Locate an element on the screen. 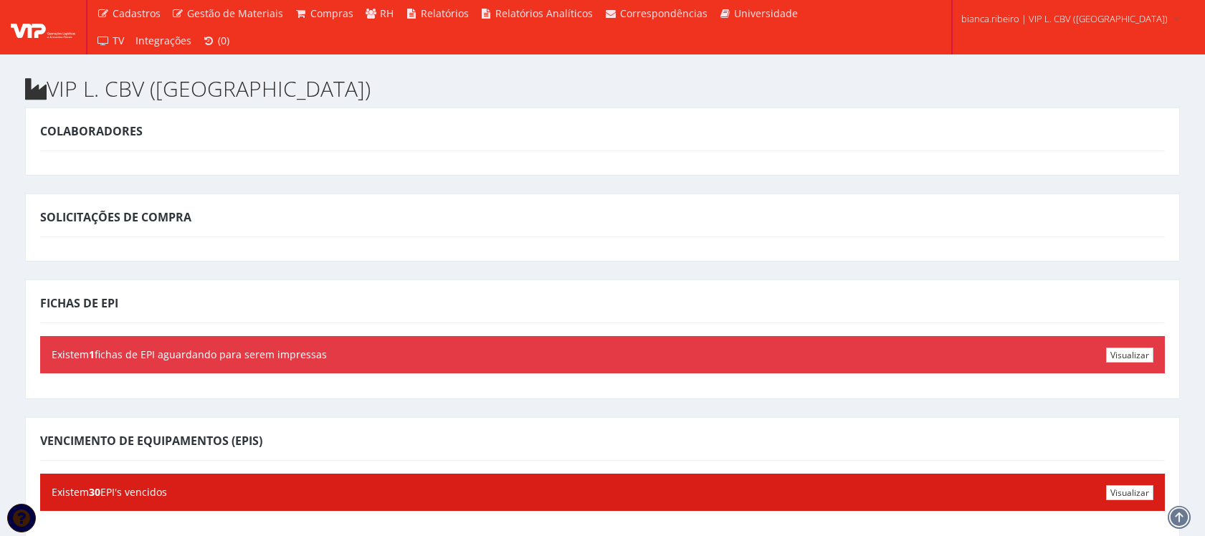 Image resolution: width=1205 pixels, height=536 pixels. a: (0) is located at coordinates (216, 41).